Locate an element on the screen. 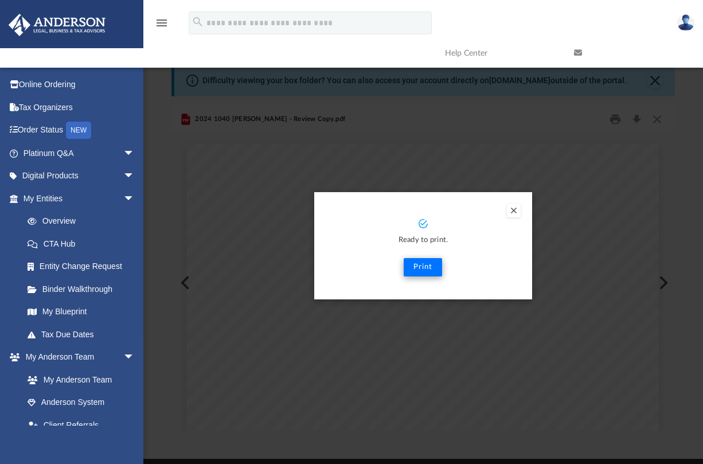  a: My Entitiesarrow_drop_down is located at coordinates (80, 198).